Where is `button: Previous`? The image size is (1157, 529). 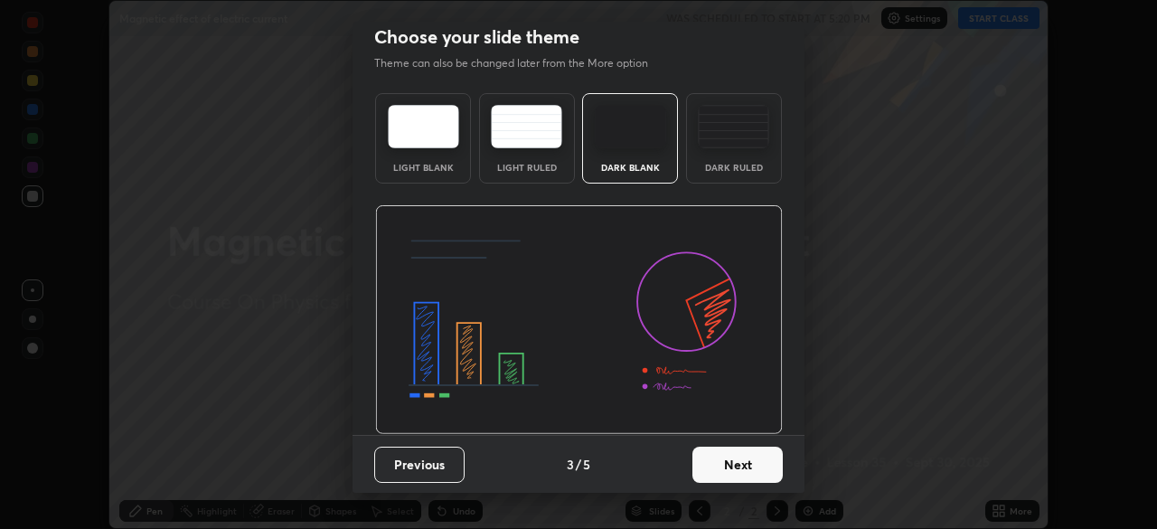
button: Previous is located at coordinates (420, 465).